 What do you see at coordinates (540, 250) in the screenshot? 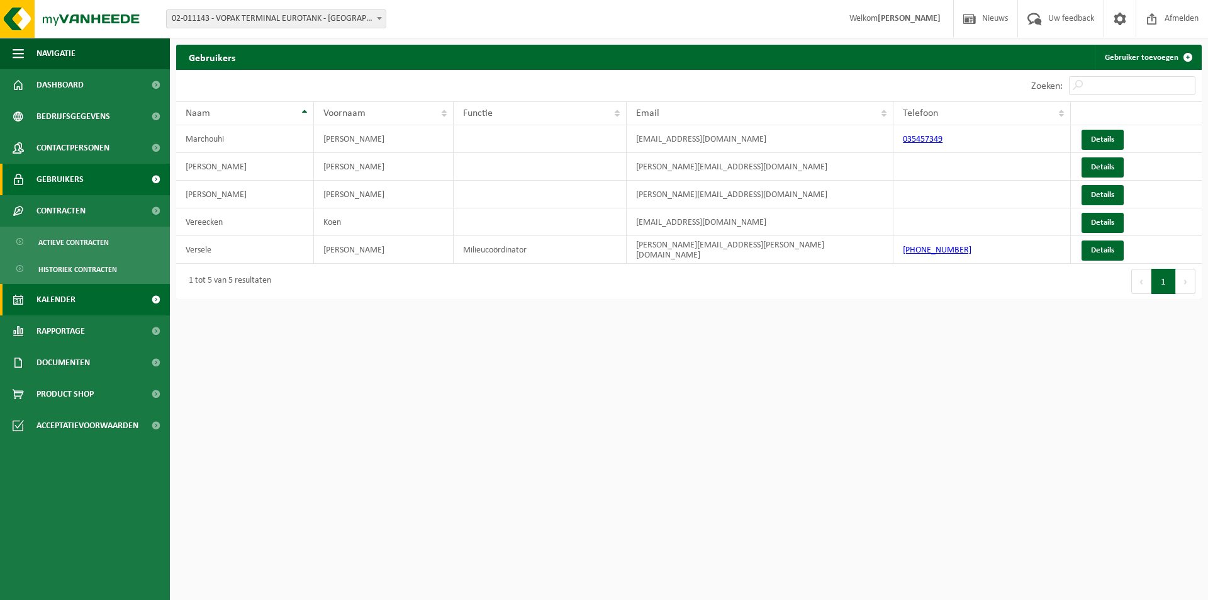
I see `td: Milieucoördinator` at bounding box center [540, 250].